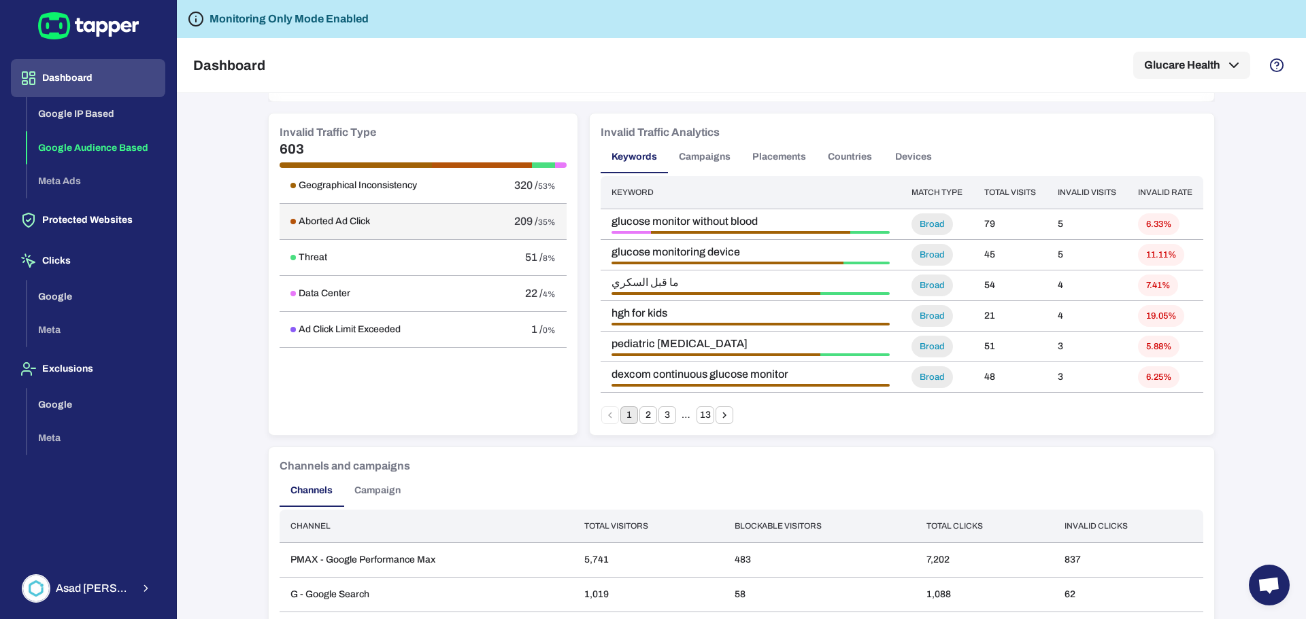  Describe the element at coordinates (1165, 192) in the screenshot. I see `th: Invalid rate` at that location.